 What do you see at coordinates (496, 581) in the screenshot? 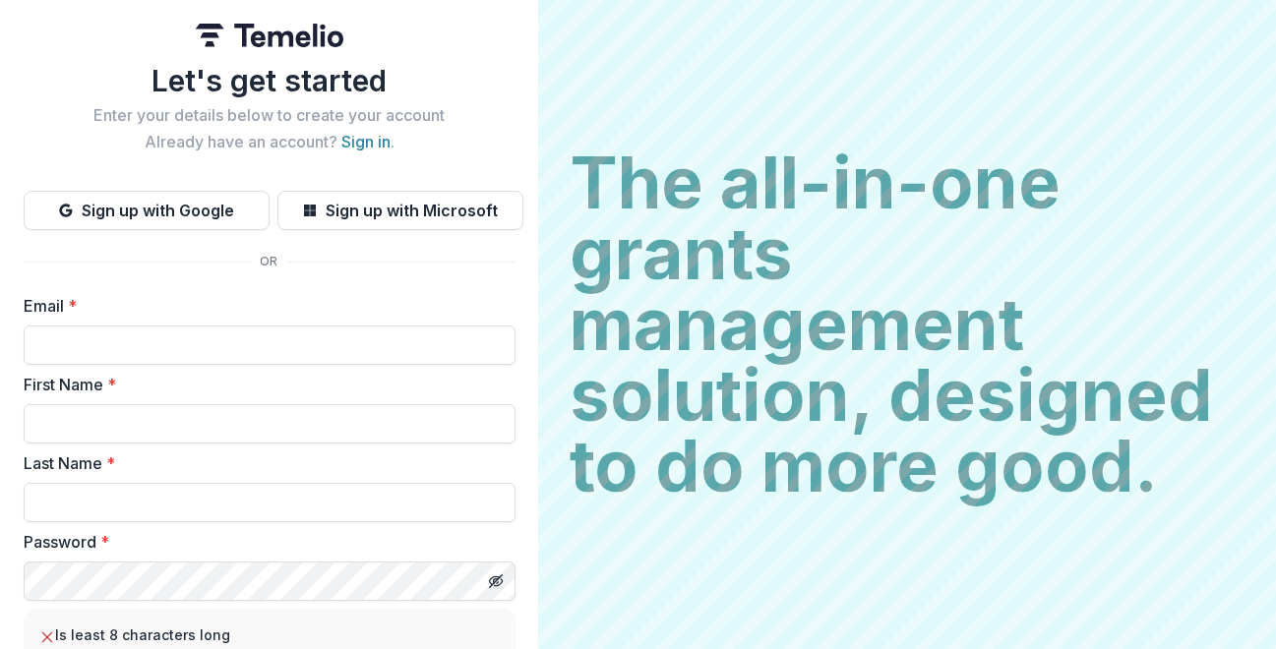
I see `button: Toggle password visibility` at bounding box center [496, 581].